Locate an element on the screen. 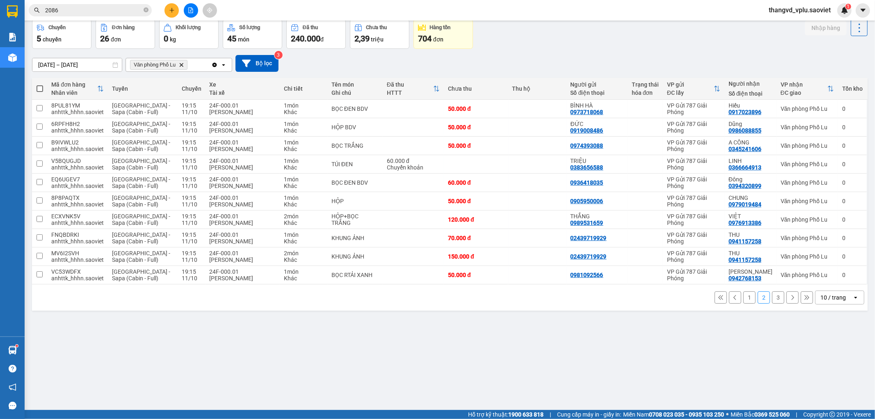 The height and width of the screenshot is (419, 875). div: 10 / trang is located at coordinates (834, 298).